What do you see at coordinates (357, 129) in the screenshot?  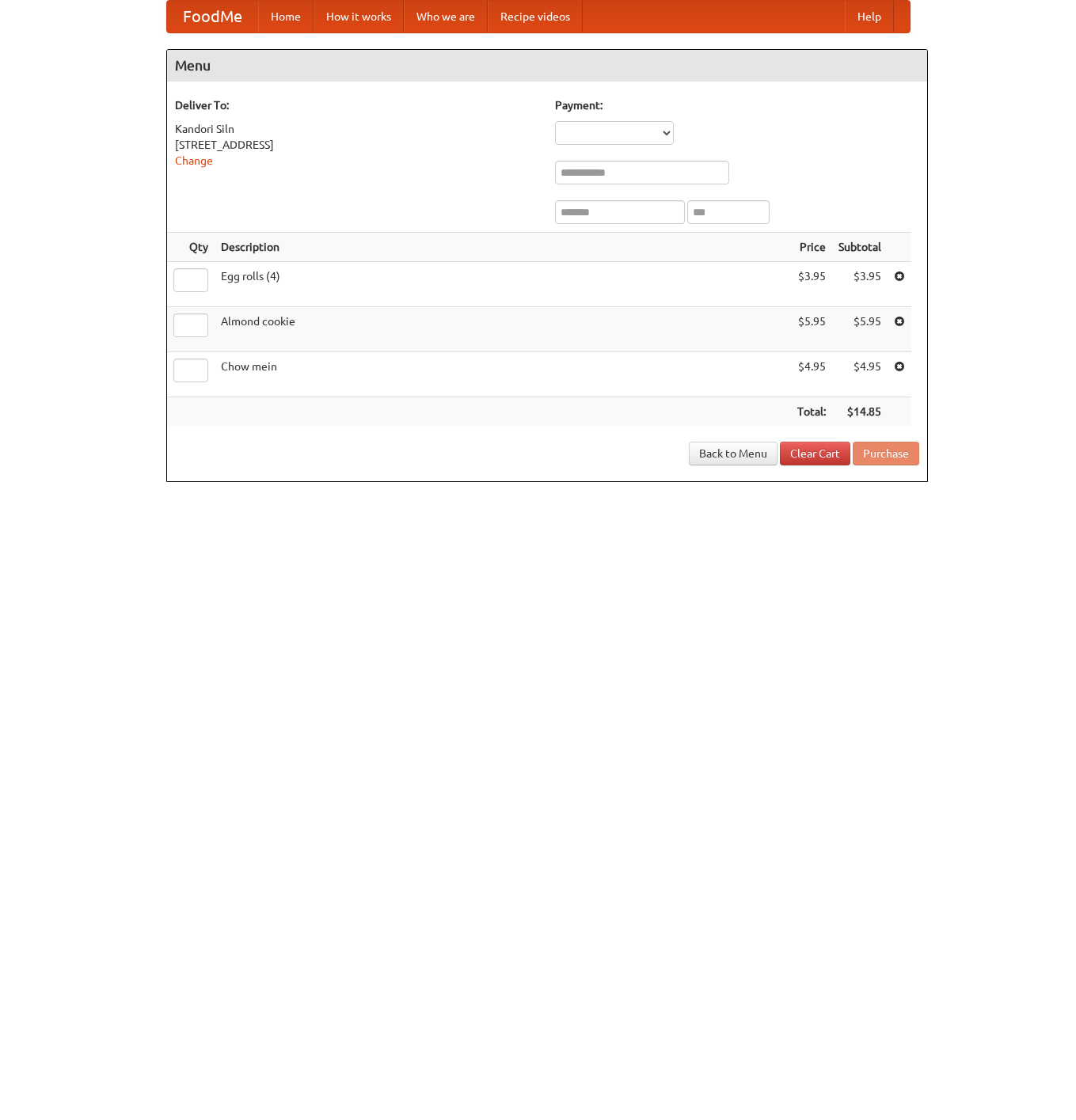 I see `div: Kandori Siln` at bounding box center [357, 129].